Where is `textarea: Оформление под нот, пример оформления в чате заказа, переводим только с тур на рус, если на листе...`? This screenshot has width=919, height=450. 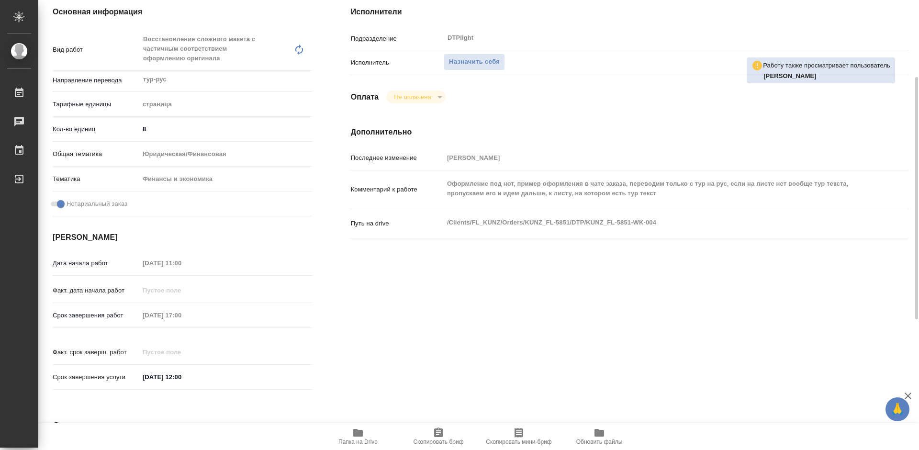
textarea: Оформление под нот, пример оформления в чате заказа, переводим только с тур на рус, если на листе... is located at coordinates (653, 189).